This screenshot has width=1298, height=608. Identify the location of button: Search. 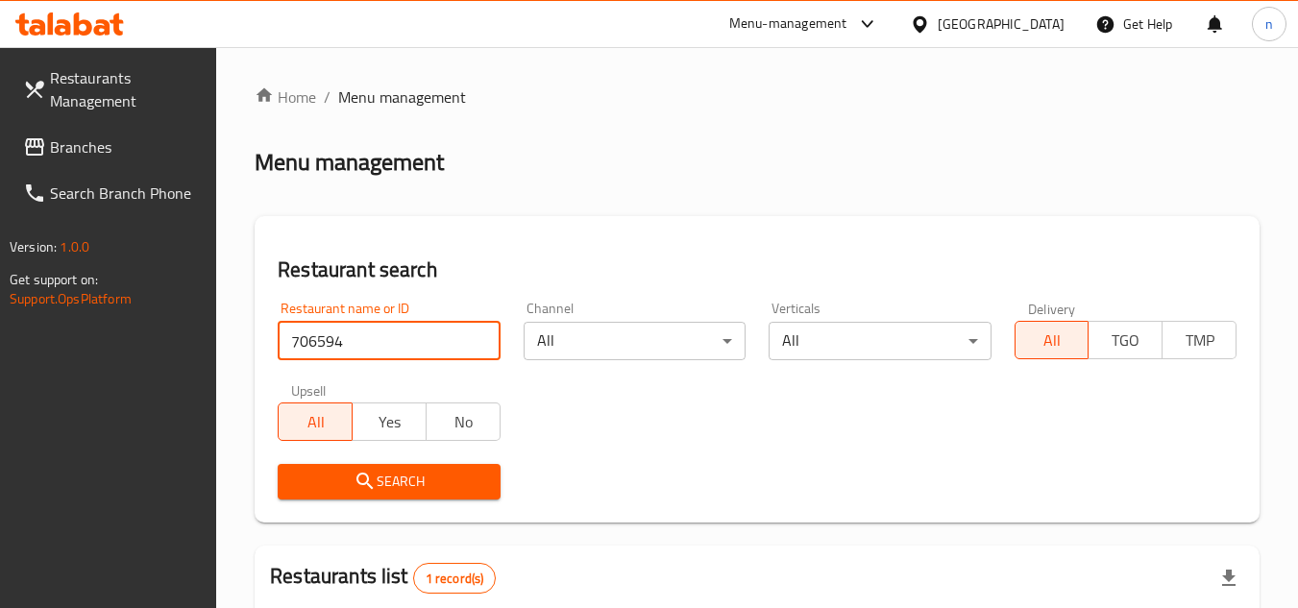
(388, 481).